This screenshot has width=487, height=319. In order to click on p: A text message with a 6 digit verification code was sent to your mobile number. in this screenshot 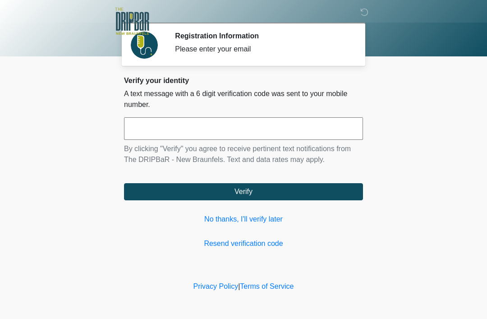, I will do `click(243, 99)`.